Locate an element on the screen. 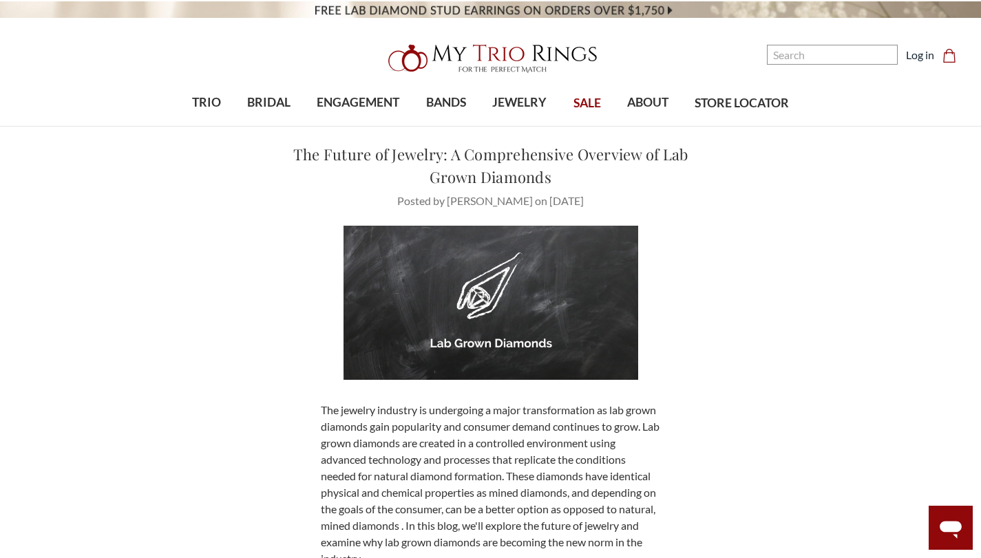 The height and width of the screenshot is (558, 981). a: My Trio Rings is located at coordinates (490, 59).